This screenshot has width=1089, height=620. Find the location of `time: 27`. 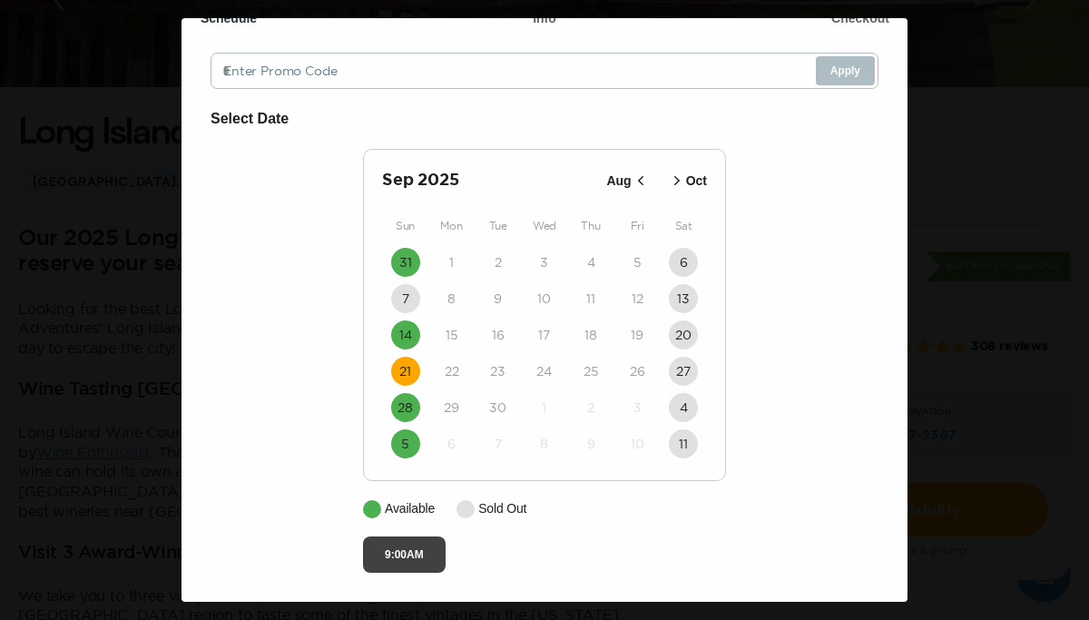

time: 27 is located at coordinates (683, 371).